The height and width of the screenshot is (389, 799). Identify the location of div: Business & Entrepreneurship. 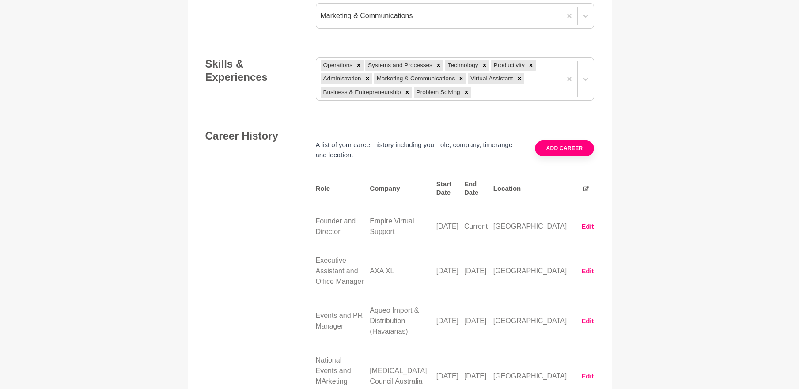
(361, 92).